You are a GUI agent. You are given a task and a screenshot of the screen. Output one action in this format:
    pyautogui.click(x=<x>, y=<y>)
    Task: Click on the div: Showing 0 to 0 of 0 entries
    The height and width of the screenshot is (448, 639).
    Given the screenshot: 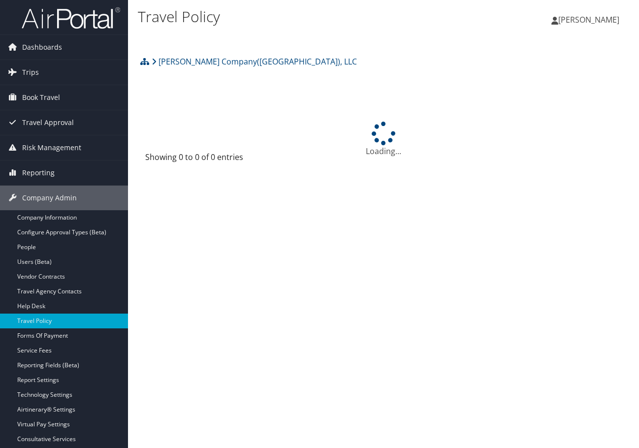 What is the action you would take?
    pyautogui.click(x=199, y=159)
    